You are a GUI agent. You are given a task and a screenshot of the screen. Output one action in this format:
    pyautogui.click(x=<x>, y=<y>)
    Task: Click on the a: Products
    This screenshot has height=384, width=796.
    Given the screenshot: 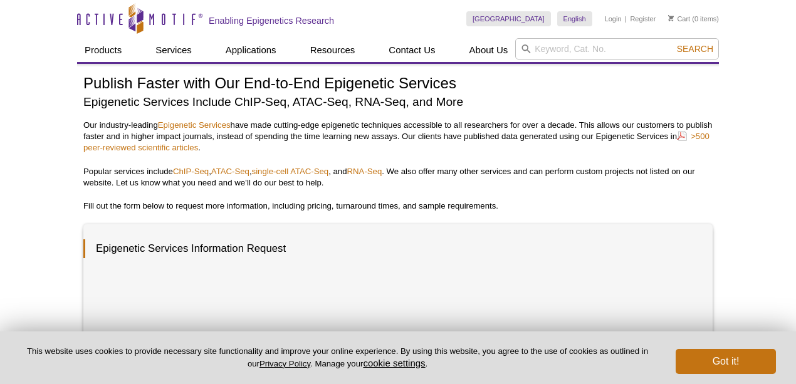 What is the action you would take?
    pyautogui.click(x=103, y=50)
    